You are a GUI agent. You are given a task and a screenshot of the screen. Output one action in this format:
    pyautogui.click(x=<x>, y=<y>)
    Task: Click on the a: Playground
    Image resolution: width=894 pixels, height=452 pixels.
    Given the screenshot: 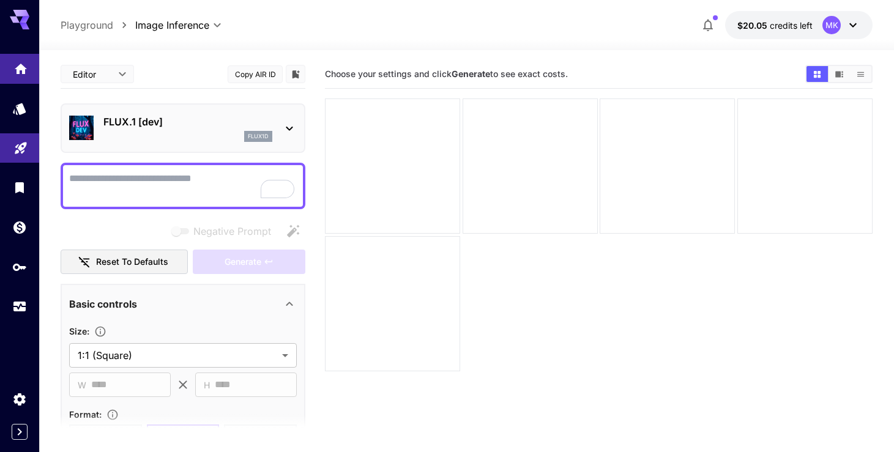 What is the action you would take?
    pyautogui.click(x=87, y=25)
    